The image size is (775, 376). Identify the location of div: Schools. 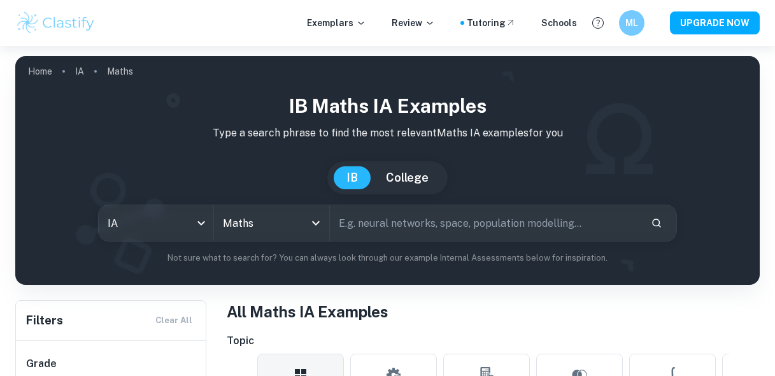
(559, 23).